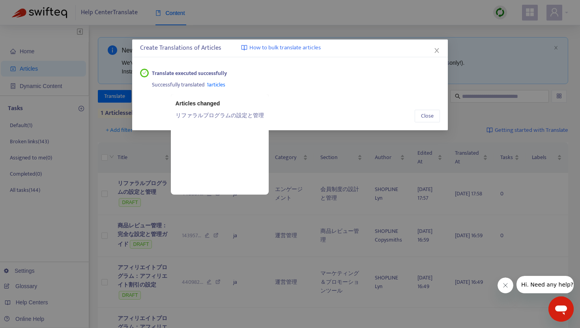 Image resolution: width=580 pixels, height=328 pixels. What do you see at coordinates (220, 115) in the screenshot?
I see `a: リファラルプログラムの設定と管理` at bounding box center [220, 115].